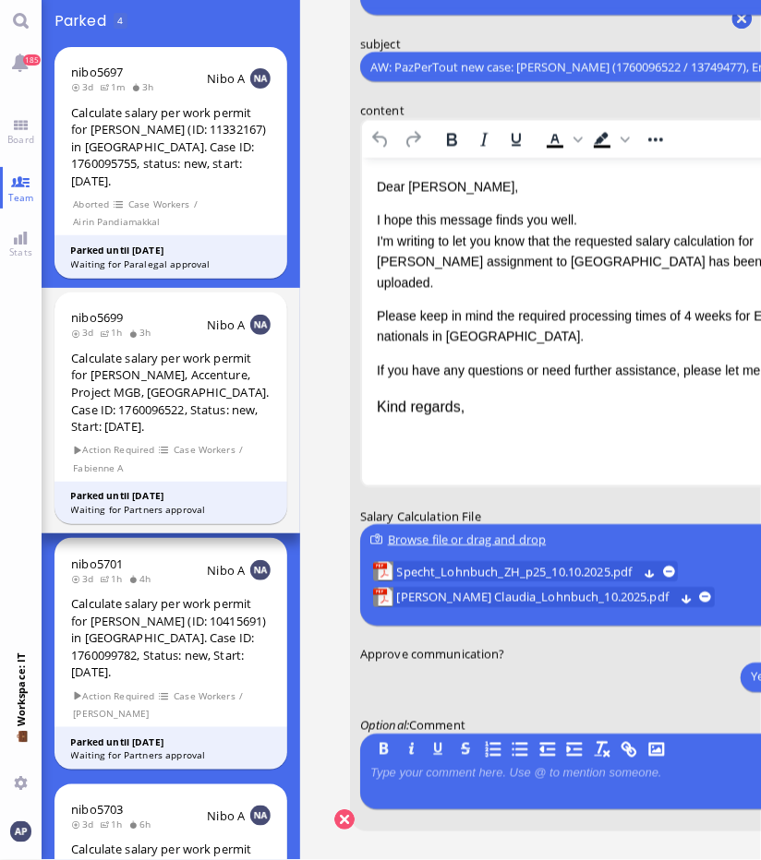 The height and width of the screenshot is (860, 761). I want to click on div: Text color Black, so click(562, 139).